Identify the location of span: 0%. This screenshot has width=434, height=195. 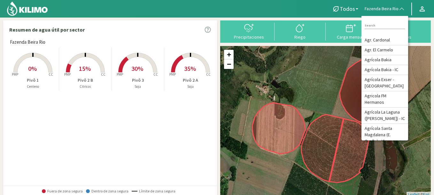
(32, 68).